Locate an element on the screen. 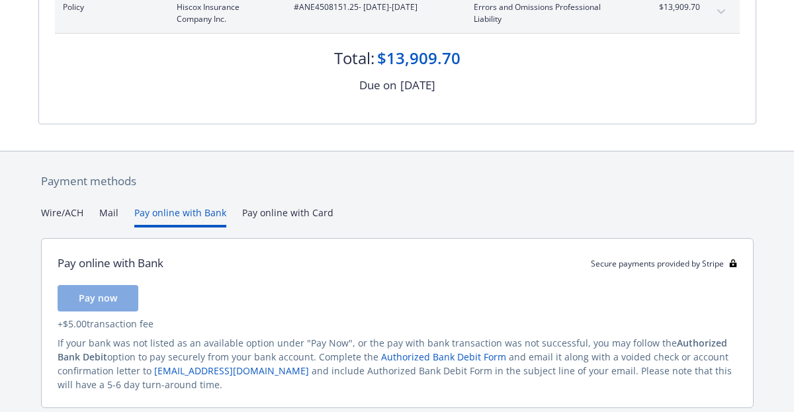 The width and height of the screenshot is (794, 412). span: Authorized Bank Debit is located at coordinates (393, 350).